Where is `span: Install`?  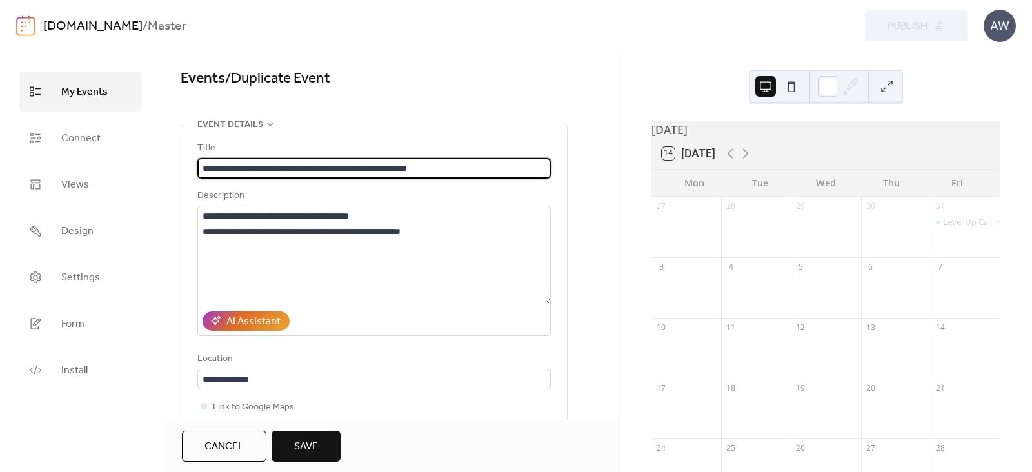 span: Install is located at coordinates (74, 371).